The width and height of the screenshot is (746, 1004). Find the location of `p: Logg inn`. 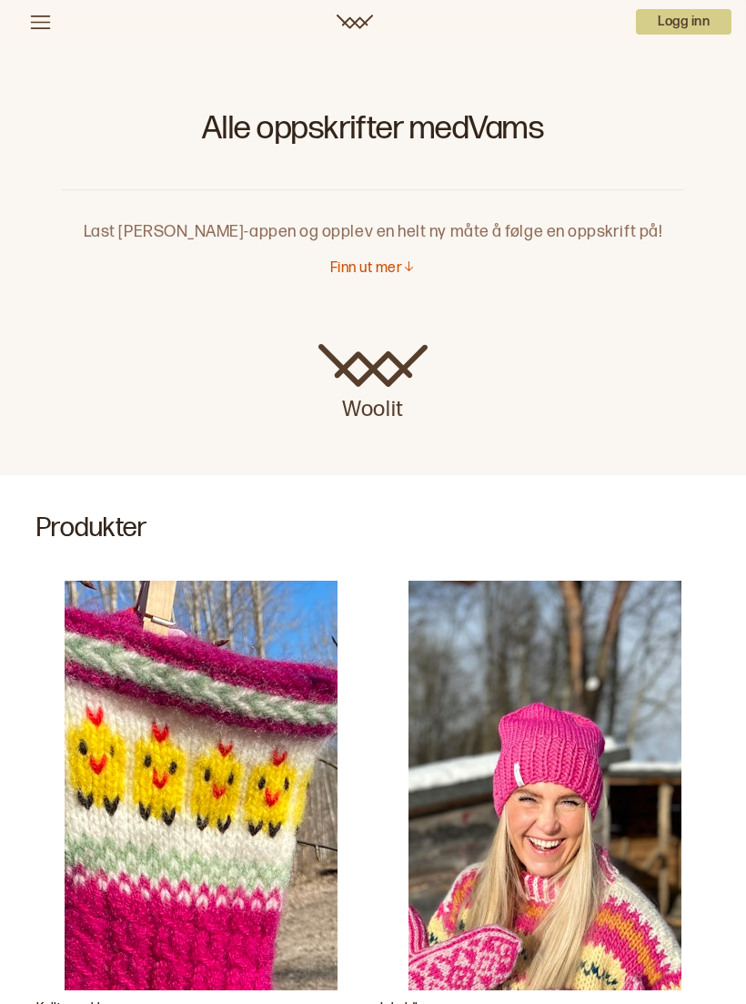

p: Logg inn is located at coordinates (683, 22).